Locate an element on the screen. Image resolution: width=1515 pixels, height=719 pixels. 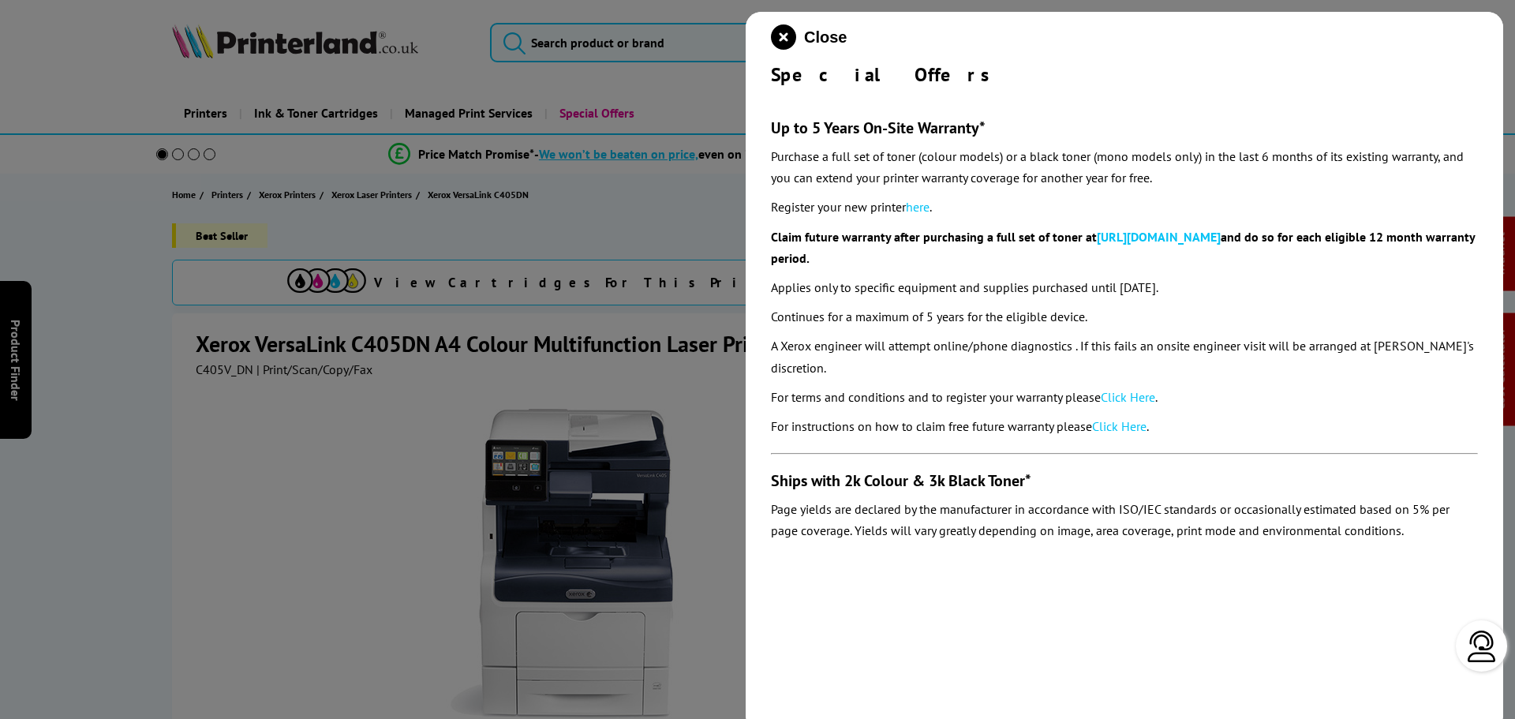
p: Register your new printer . is located at coordinates (1125, 207).